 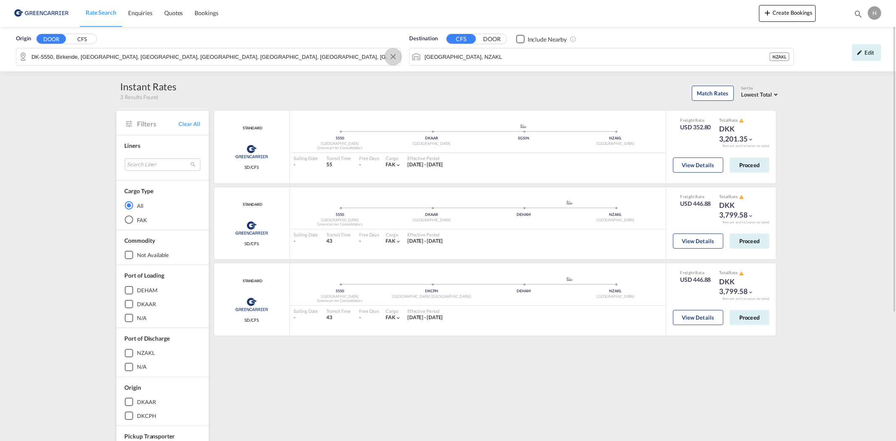 I want to click on button: Clear Input, so click(x=393, y=57).